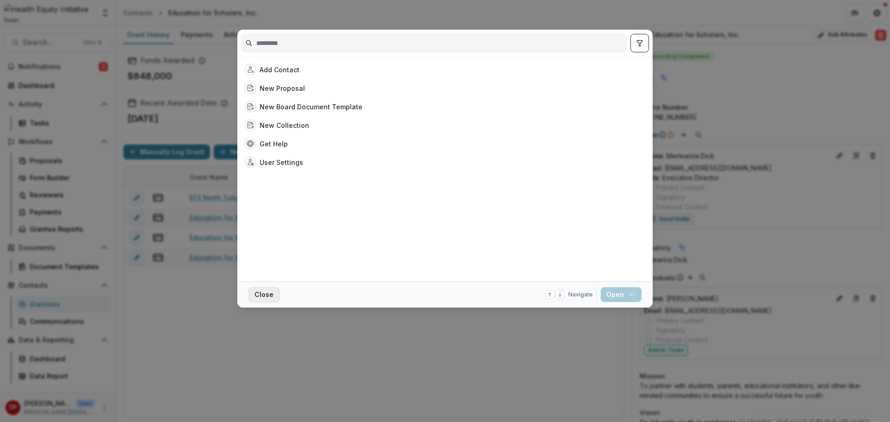 The height and width of the screenshot is (422, 890). I want to click on button: toggle filters, so click(640, 43).